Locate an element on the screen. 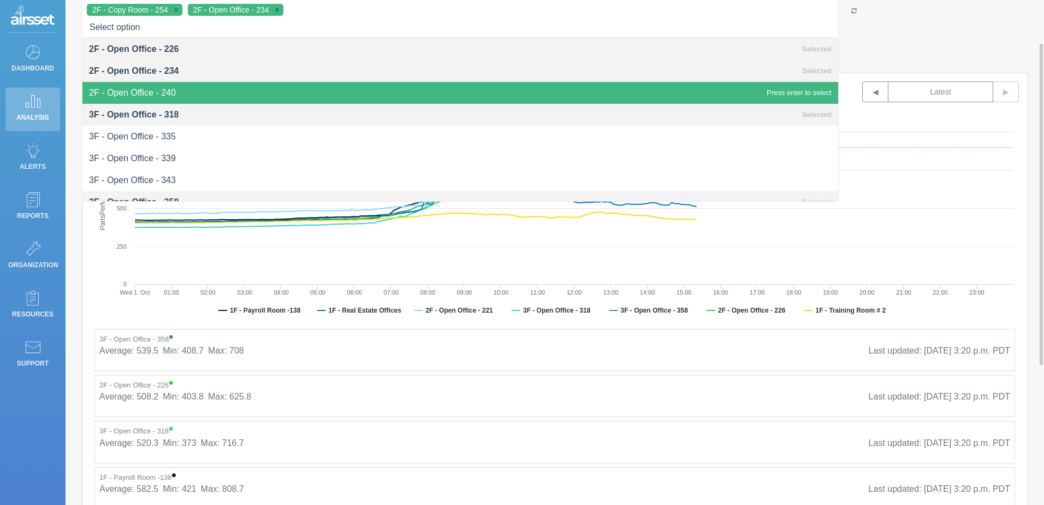 The image size is (1044, 505). span: 2F - Copy Room - 254 is located at coordinates (130, 10).